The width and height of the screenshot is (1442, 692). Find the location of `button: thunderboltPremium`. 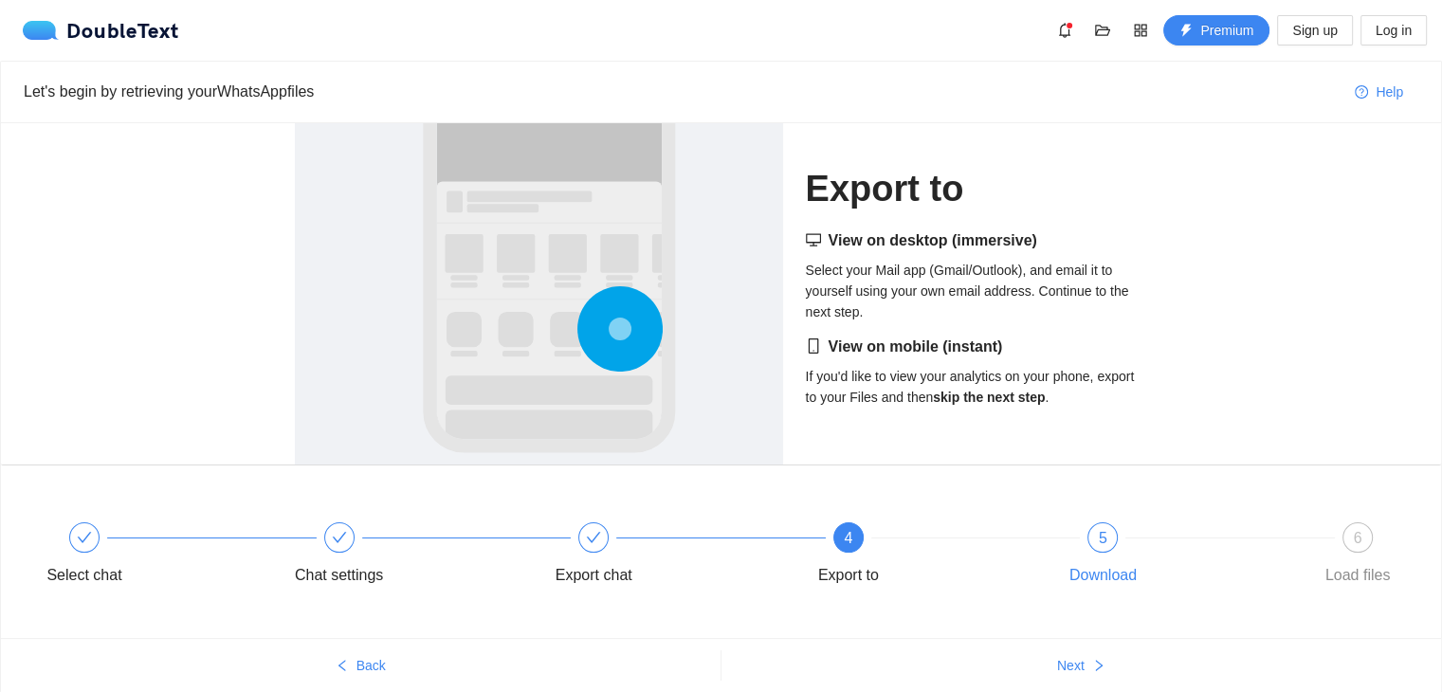

button: thunderboltPremium is located at coordinates (1216, 30).